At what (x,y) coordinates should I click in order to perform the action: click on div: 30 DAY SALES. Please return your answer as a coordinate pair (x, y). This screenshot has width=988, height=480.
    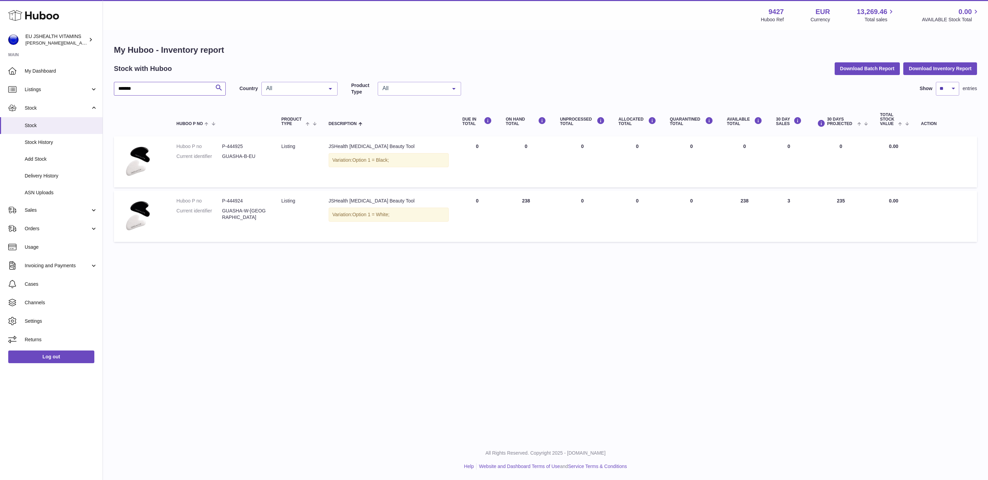
    Looking at the image, I should click on (788, 121).